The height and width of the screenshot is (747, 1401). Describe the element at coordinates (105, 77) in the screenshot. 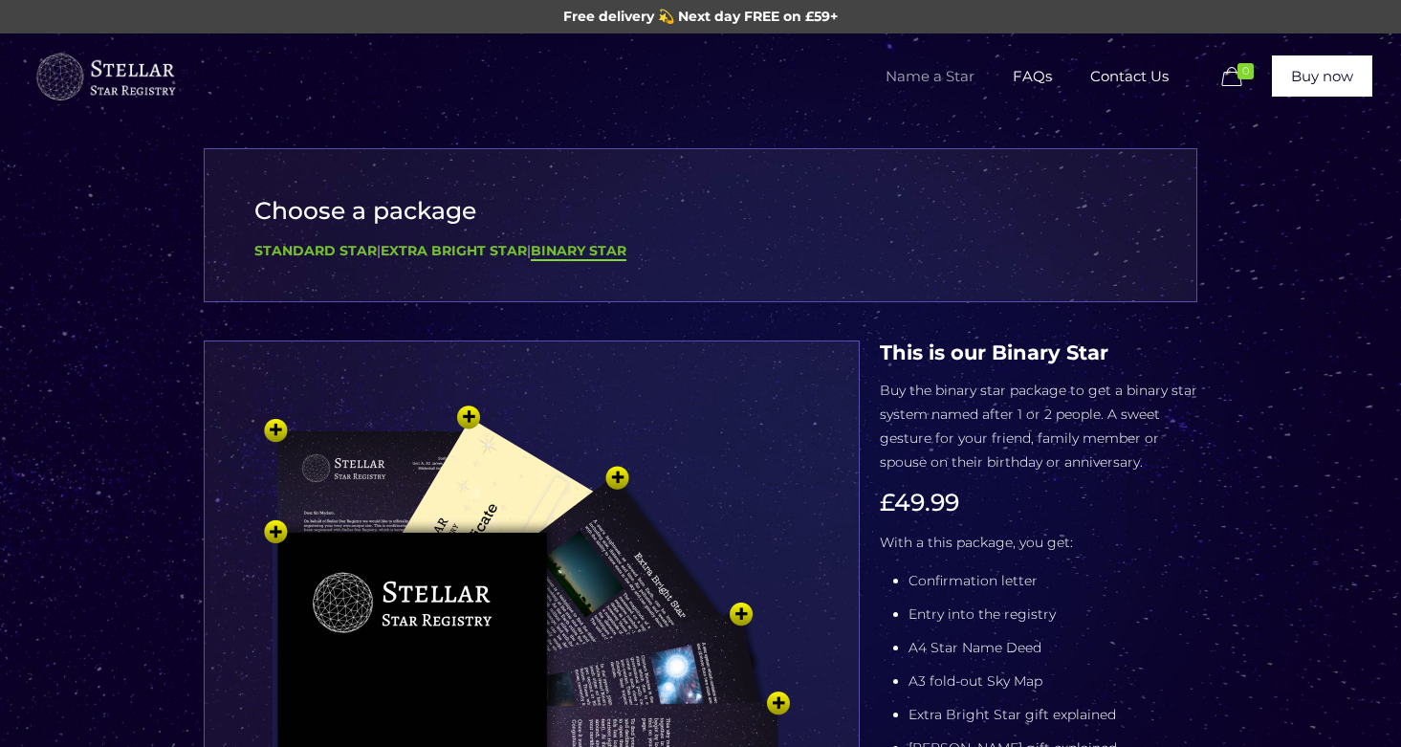

I see `img: buyastar-logo-transparent` at that location.